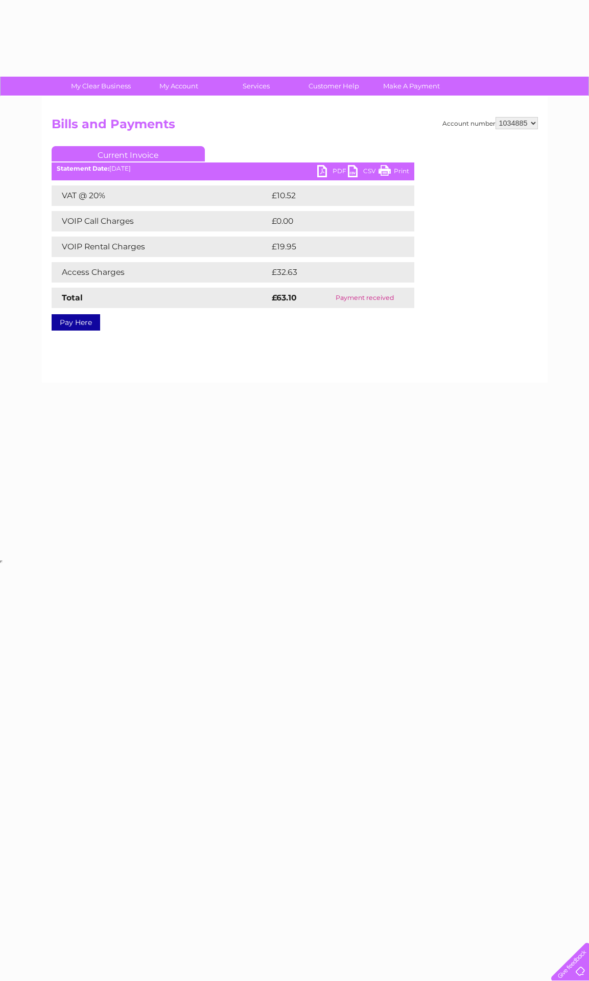  I want to click on td: VAT @ 20%, so click(160, 196).